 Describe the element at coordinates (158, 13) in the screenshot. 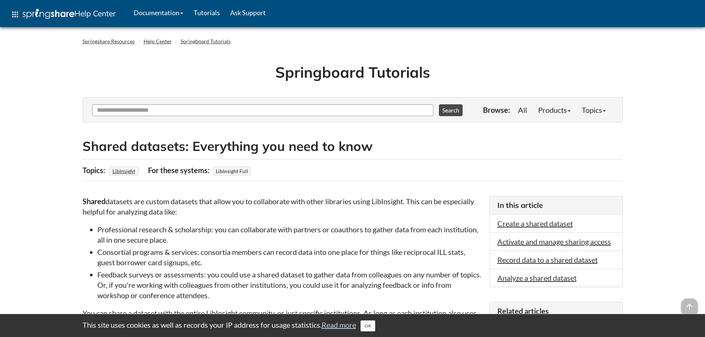

I see `a: Documentation` at that location.